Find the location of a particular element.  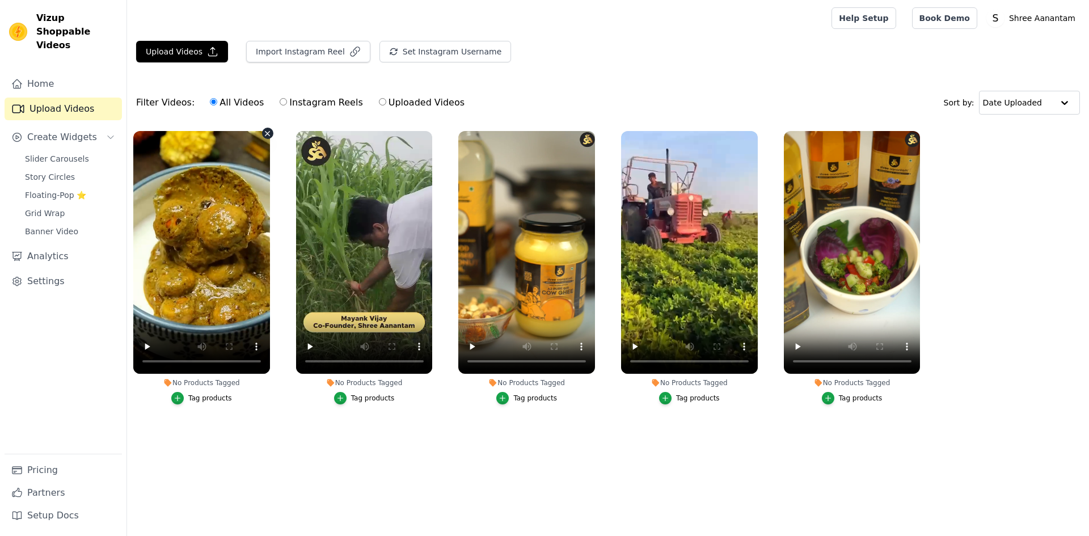

span: Banner Video is located at coordinates (52, 231).